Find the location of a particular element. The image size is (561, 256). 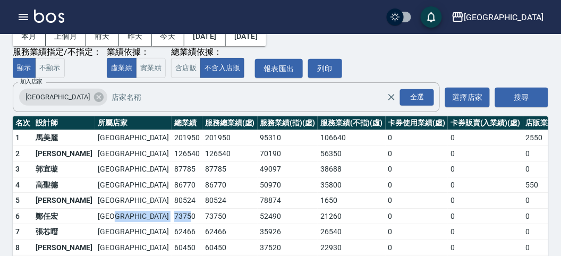

button: 選擇店家 is located at coordinates (468, 97).